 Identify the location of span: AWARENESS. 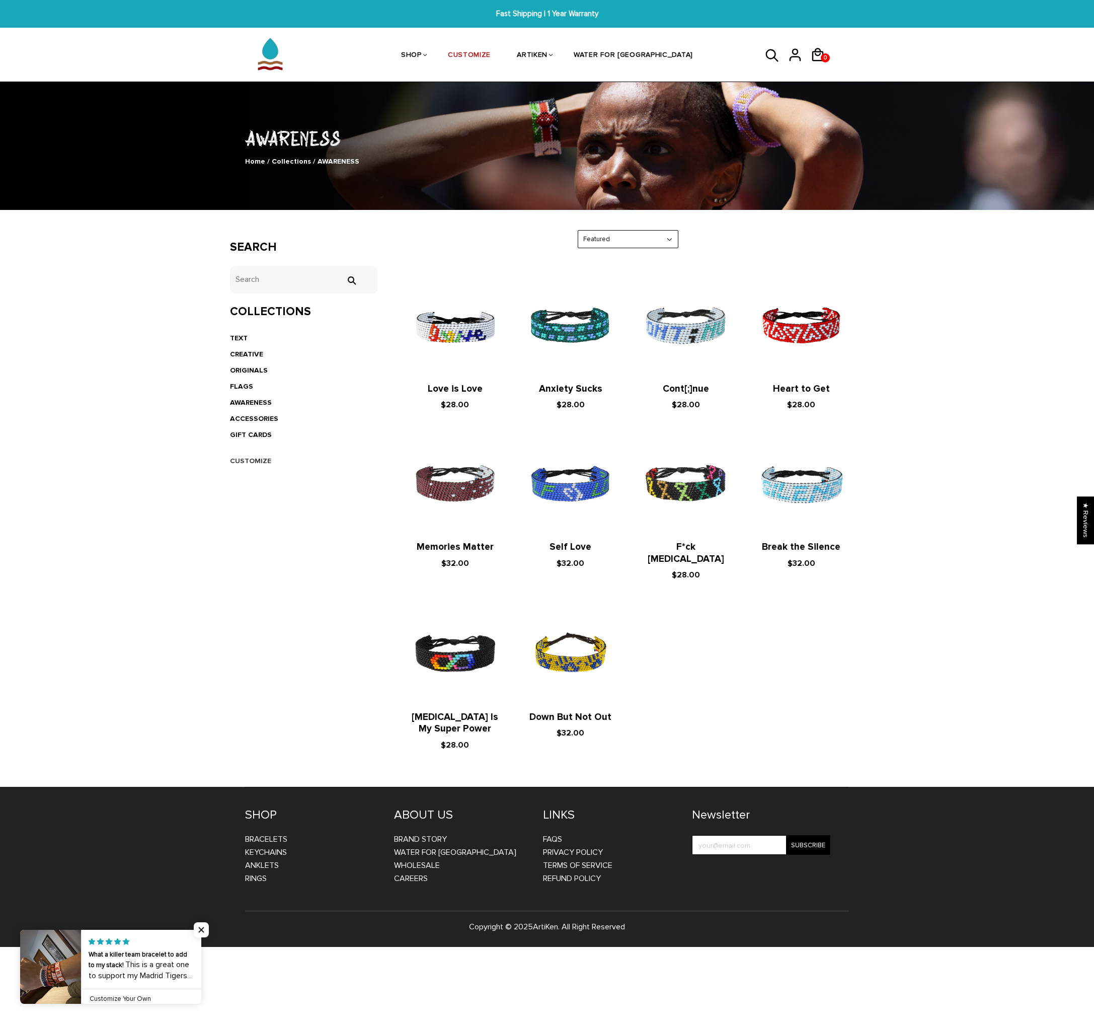
(338, 161).